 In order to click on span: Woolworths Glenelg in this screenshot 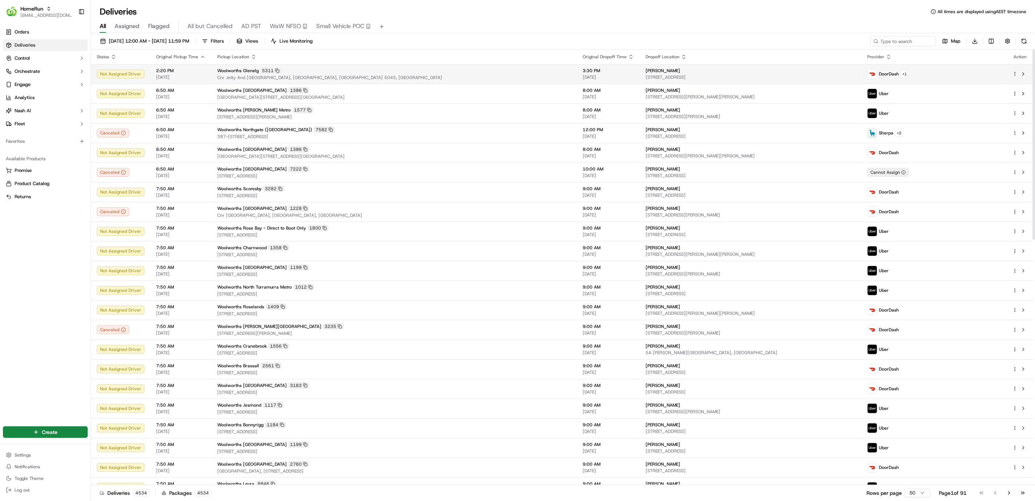, I will do `click(238, 71)`.